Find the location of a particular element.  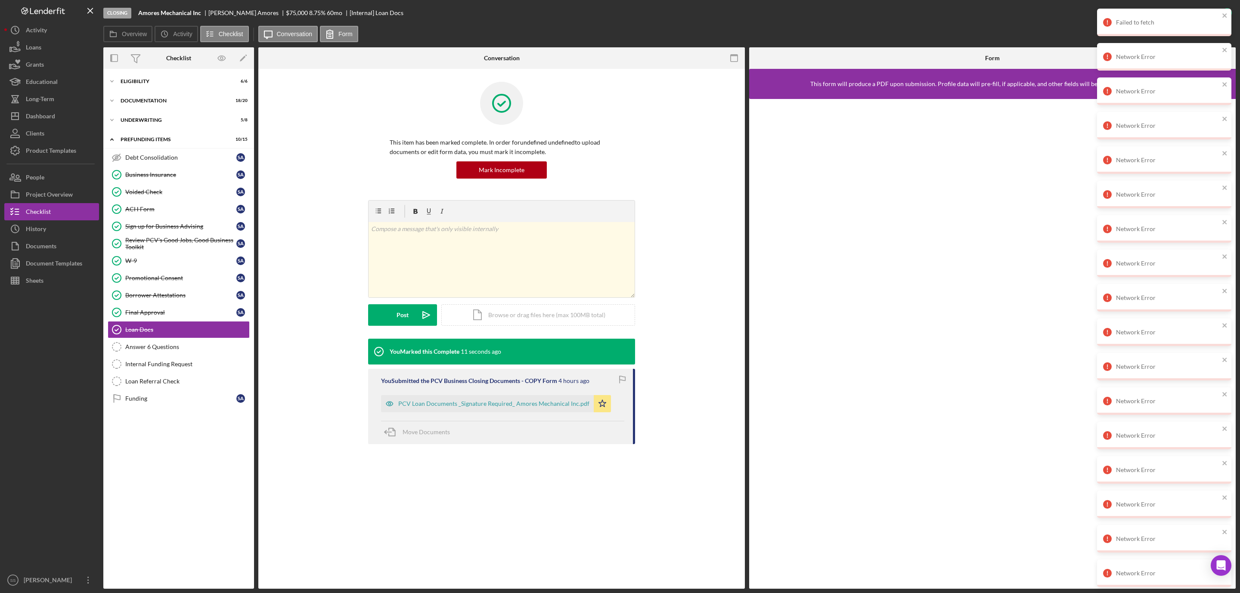

div: Loans is located at coordinates (34, 48).